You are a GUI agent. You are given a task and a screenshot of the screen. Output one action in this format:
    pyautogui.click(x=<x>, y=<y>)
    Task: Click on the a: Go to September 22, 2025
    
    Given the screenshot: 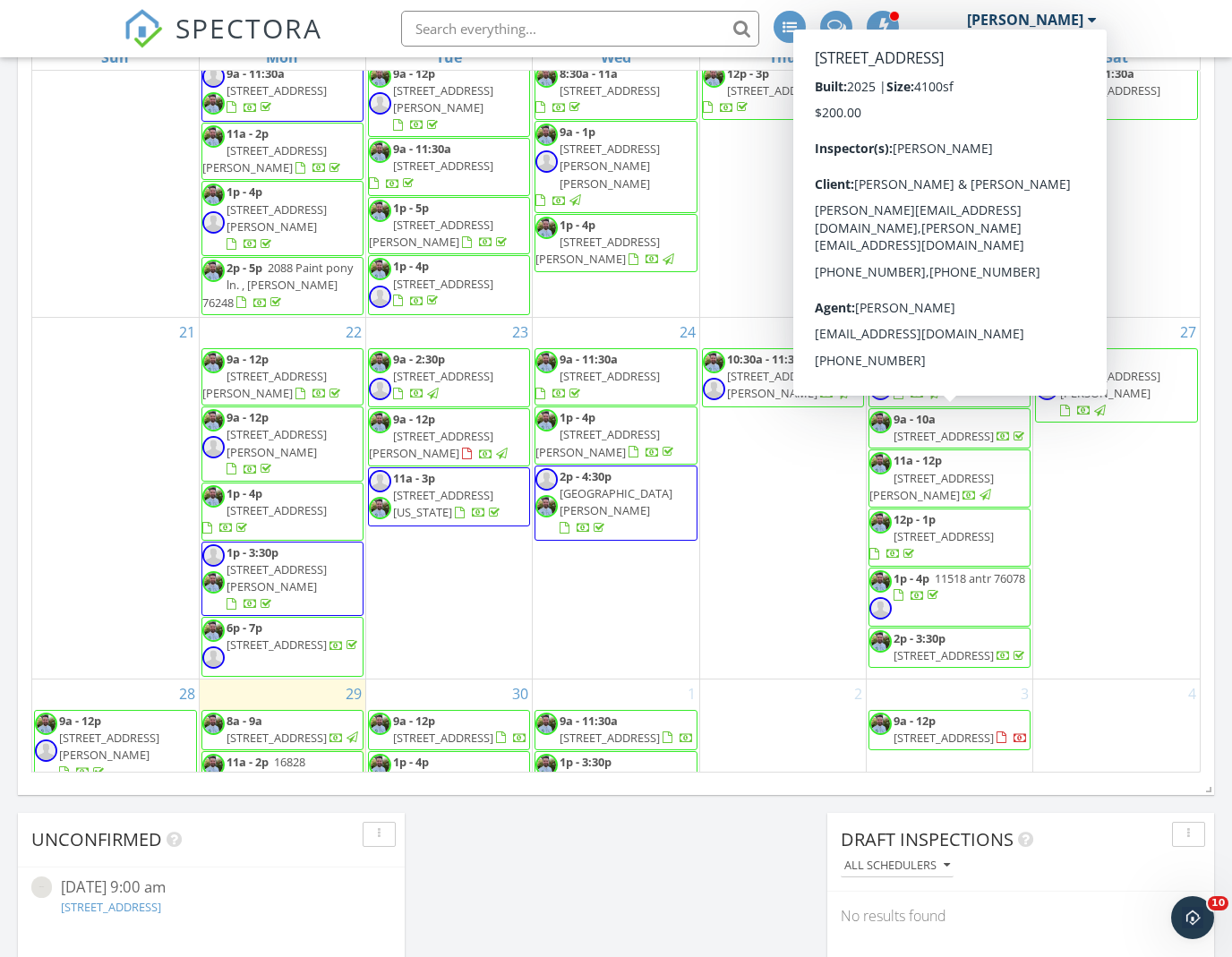 What is the action you would take?
    pyautogui.click(x=354, y=333)
    